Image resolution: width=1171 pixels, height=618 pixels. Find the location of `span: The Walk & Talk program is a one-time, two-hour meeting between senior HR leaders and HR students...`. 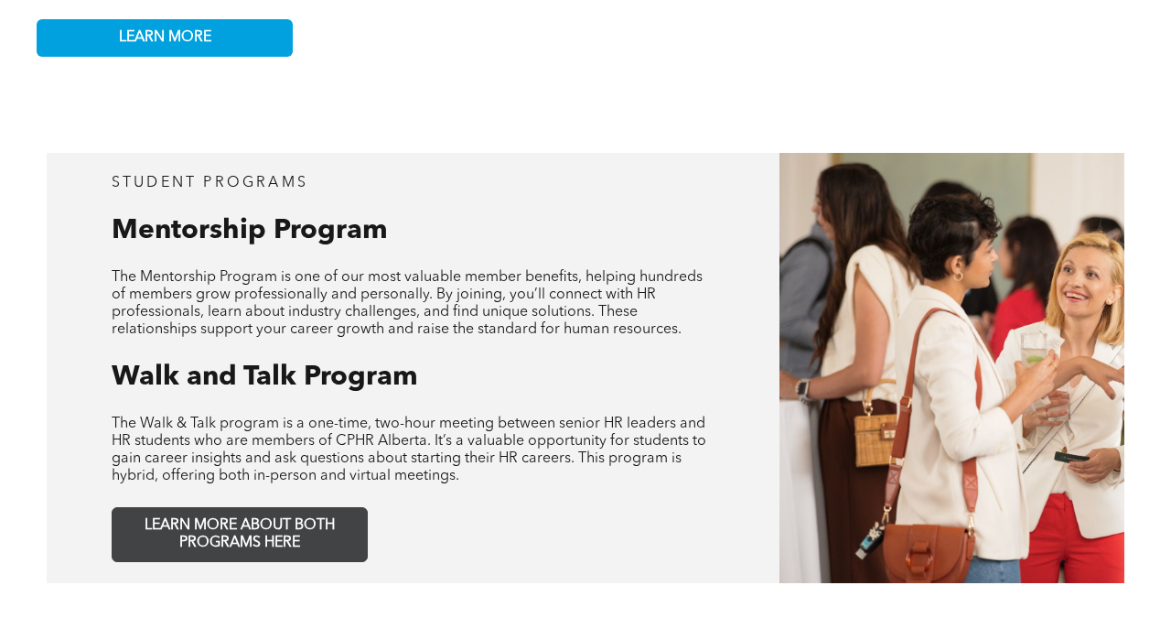

span: The Walk & Talk program is a one-time, two-hour meeting between senior HR leaders and HR students... is located at coordinates (409, 449).